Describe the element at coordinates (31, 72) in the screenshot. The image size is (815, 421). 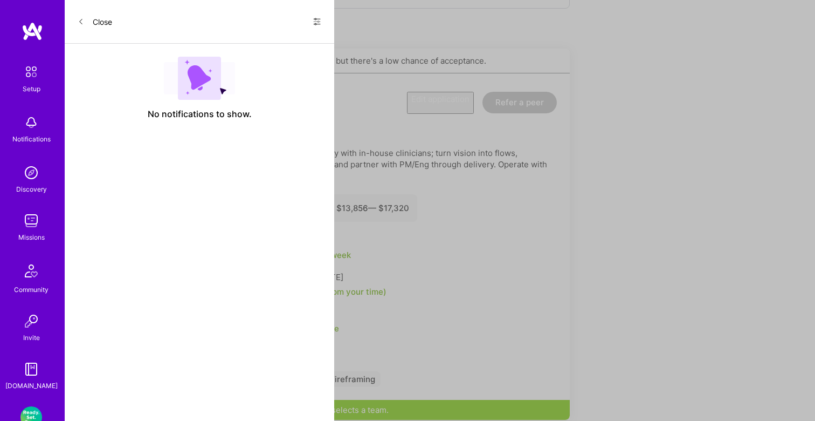
I see `img: setup` at that location.